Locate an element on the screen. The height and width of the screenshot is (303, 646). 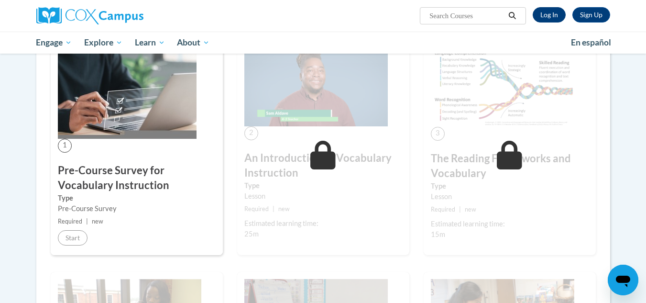
span: 3 is located at coordinates (438, 133).